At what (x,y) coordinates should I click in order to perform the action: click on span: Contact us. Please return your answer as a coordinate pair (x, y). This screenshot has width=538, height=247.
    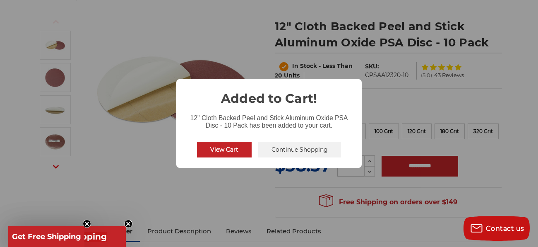
    Looking at the image, I should click on (505, 228).